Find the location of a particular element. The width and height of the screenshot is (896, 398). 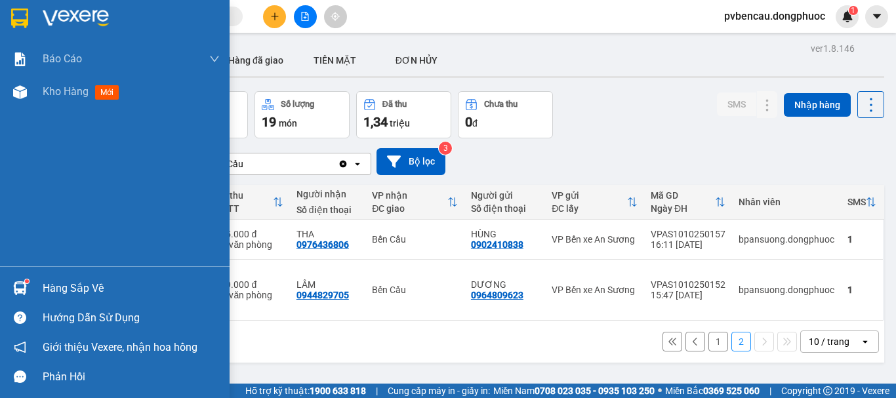

span: món is located at coordinates (288, 123).